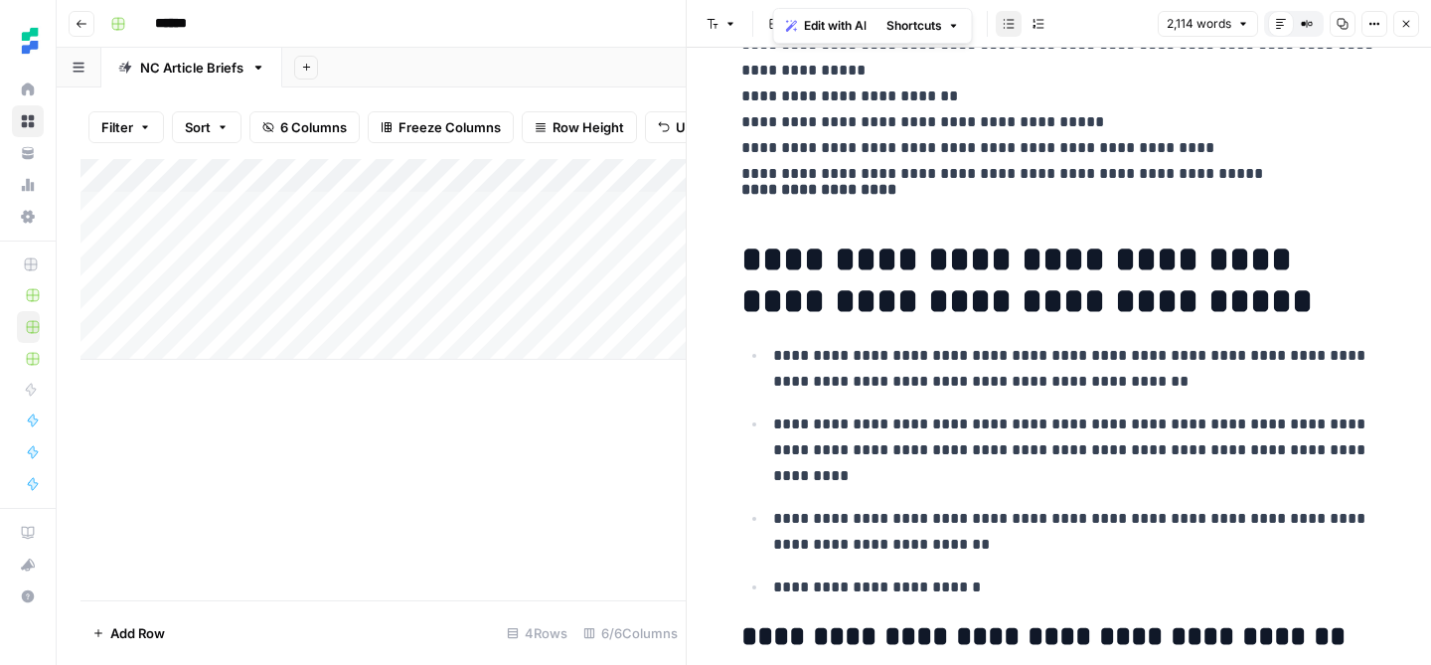  I want to click on button: Undo, so click(684, 127).